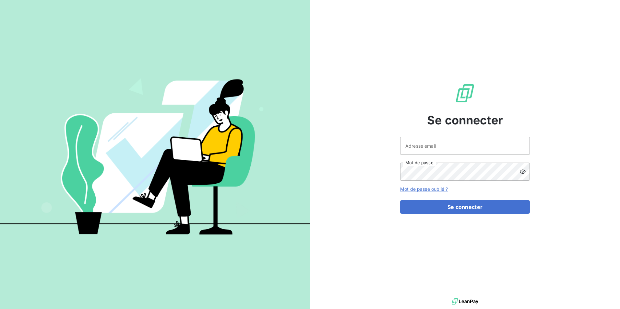  What do you see at coordinates (465, 120) in the screenshot?
I see `span: Se connecter` at bounding box center [465, 120].